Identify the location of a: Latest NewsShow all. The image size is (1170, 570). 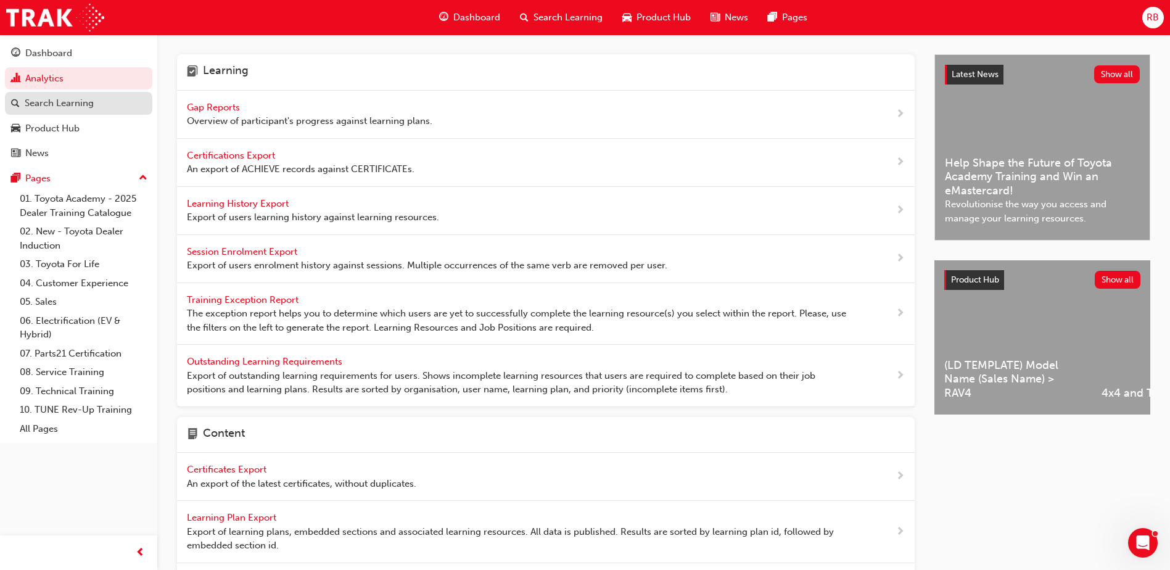
(1043, 75).